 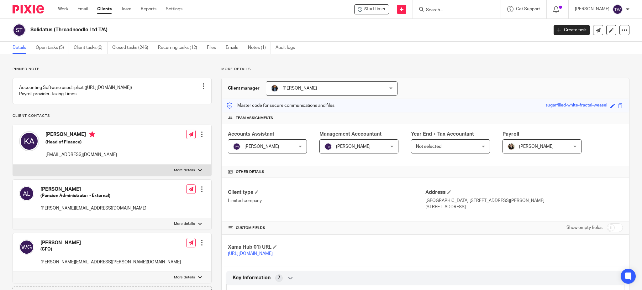 I want to click on a: Notes (1), so click(x=259, y=48).